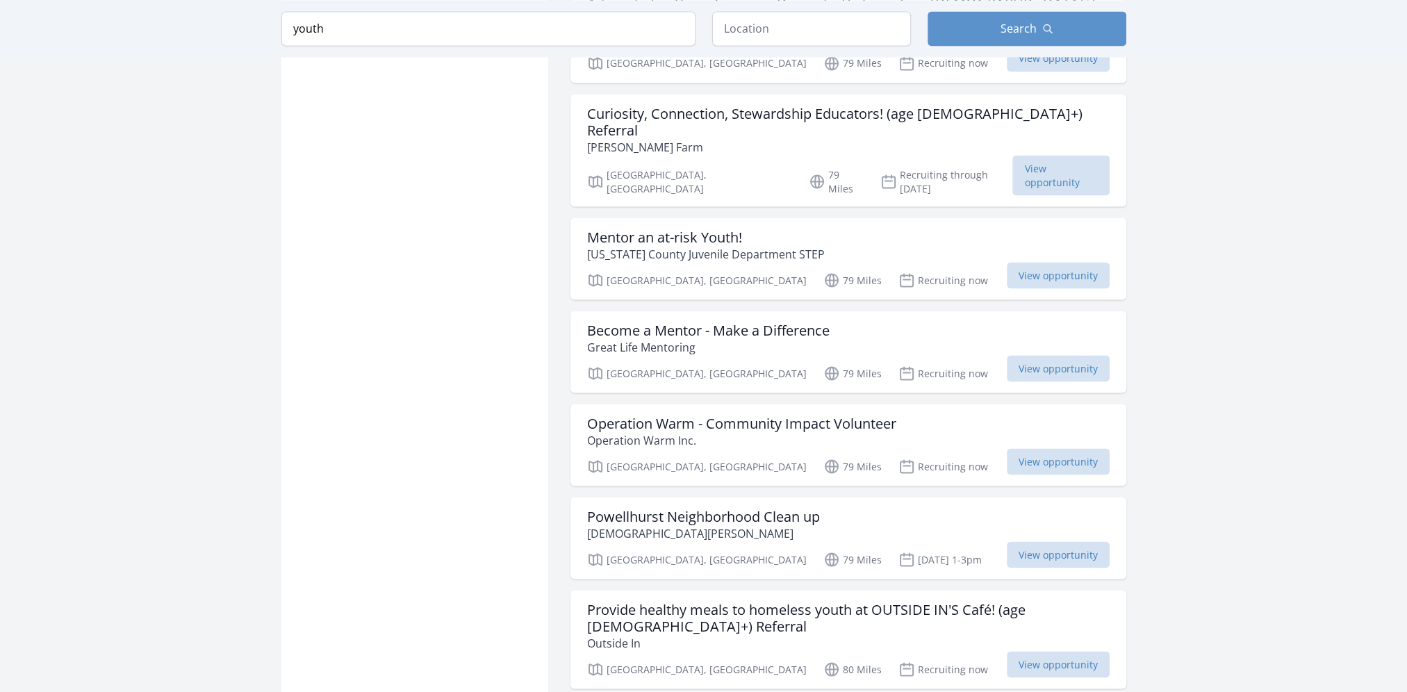  I want to click on p: Outside In, so click(849, 643).